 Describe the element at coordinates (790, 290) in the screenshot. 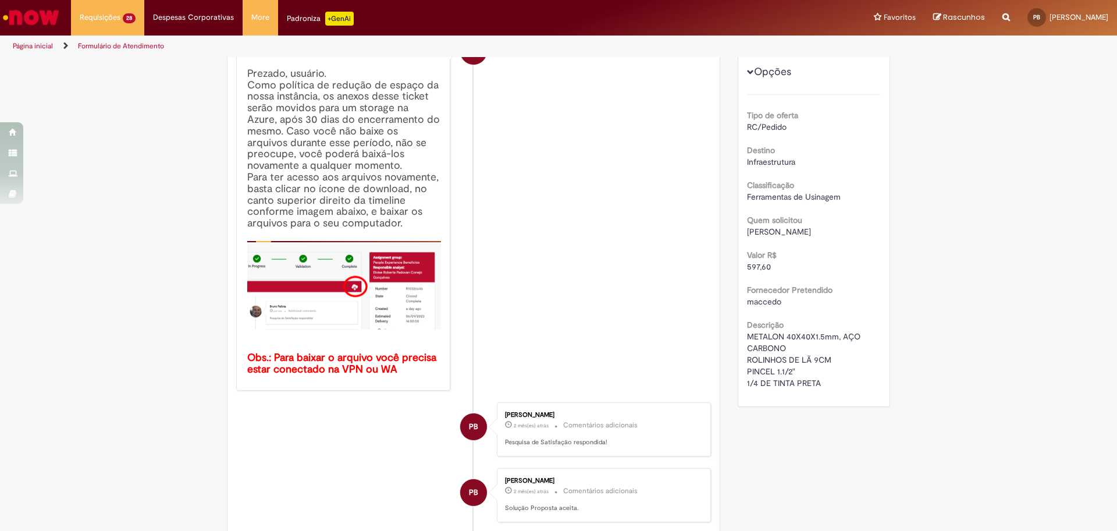

I see `b: Fornecedor Pretendido` at that location.